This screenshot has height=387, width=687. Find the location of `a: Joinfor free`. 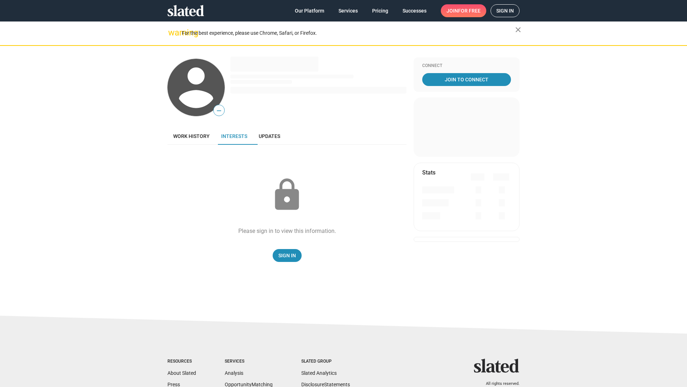

a: Joinfor free is located at coordinates (463, 11).